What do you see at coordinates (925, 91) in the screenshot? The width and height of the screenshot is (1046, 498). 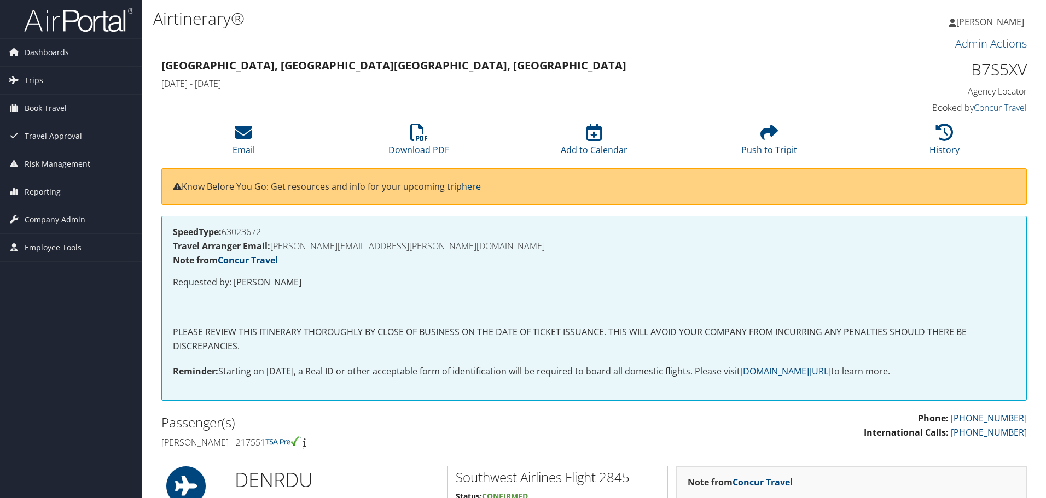 I see `h4: Agency Locator` at bounding box center [925, 91].